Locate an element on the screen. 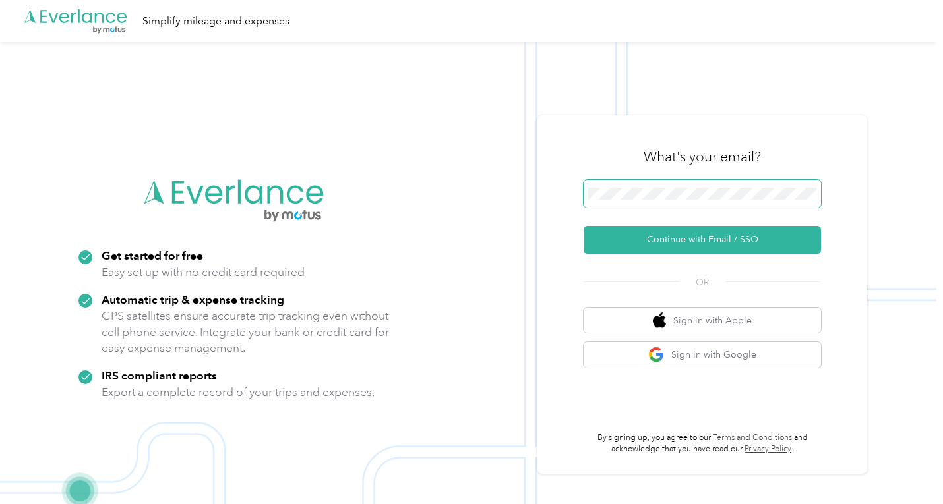  img: google logo is located at coordinates (656, 355).